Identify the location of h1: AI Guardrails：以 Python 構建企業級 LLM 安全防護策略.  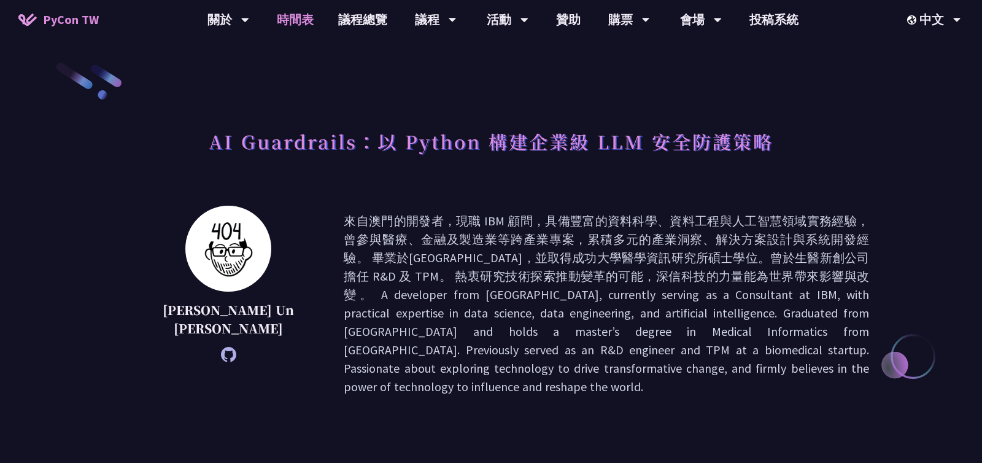
(491, 141).